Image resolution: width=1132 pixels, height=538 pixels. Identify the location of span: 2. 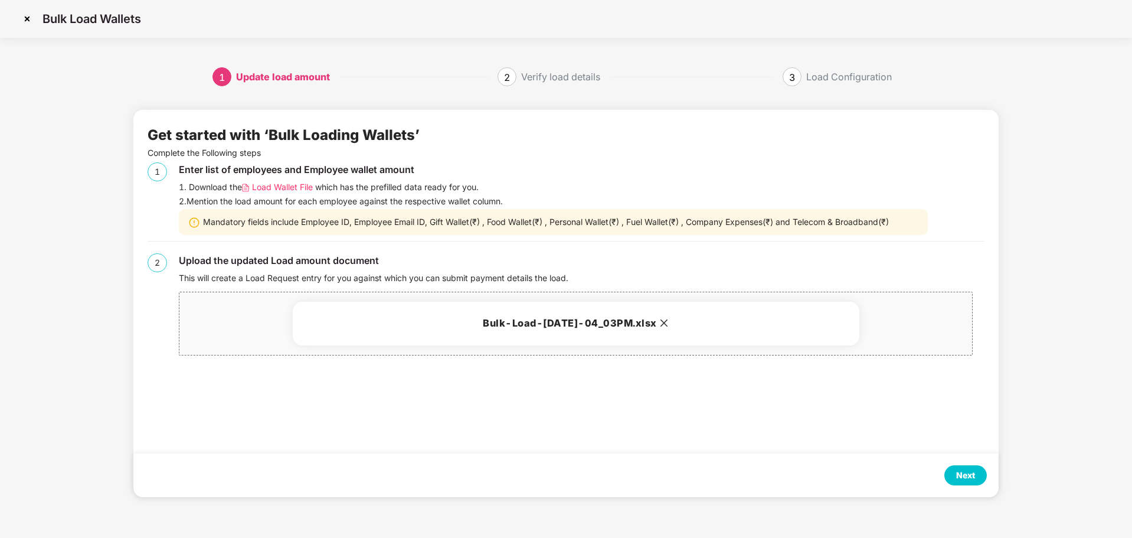
(507, 77).